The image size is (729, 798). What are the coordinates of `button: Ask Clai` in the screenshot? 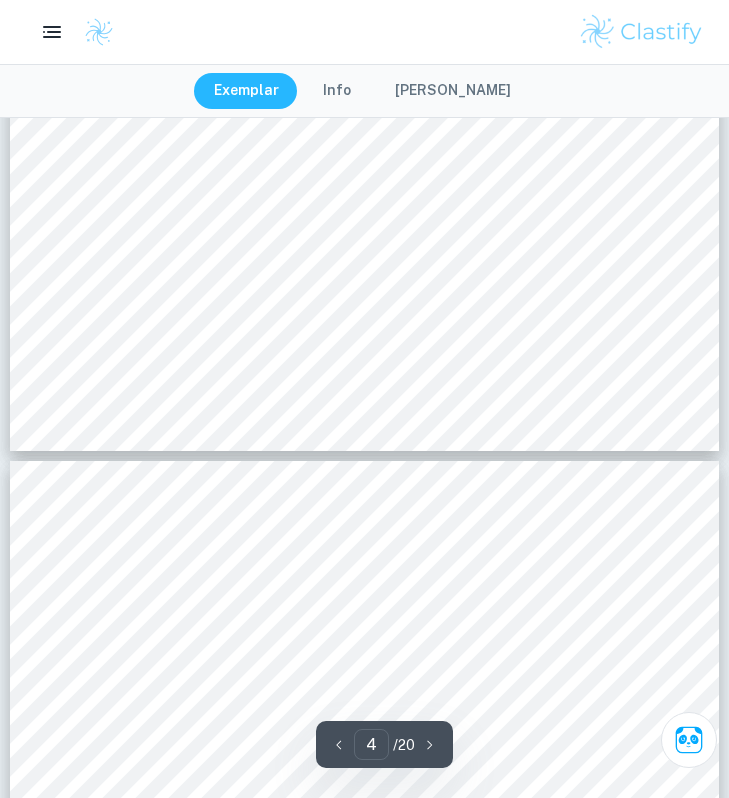 It's located at (689, 740).